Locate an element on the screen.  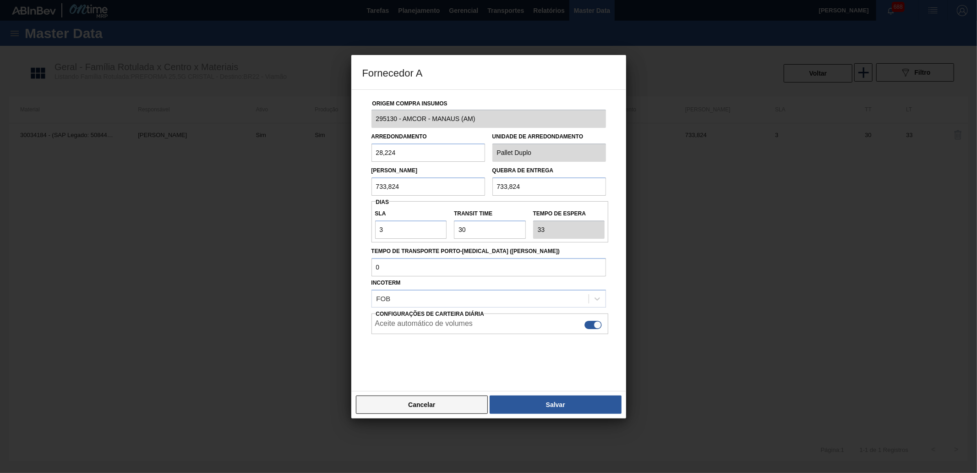
button: Cancelar is located at coordinates (422, 405).